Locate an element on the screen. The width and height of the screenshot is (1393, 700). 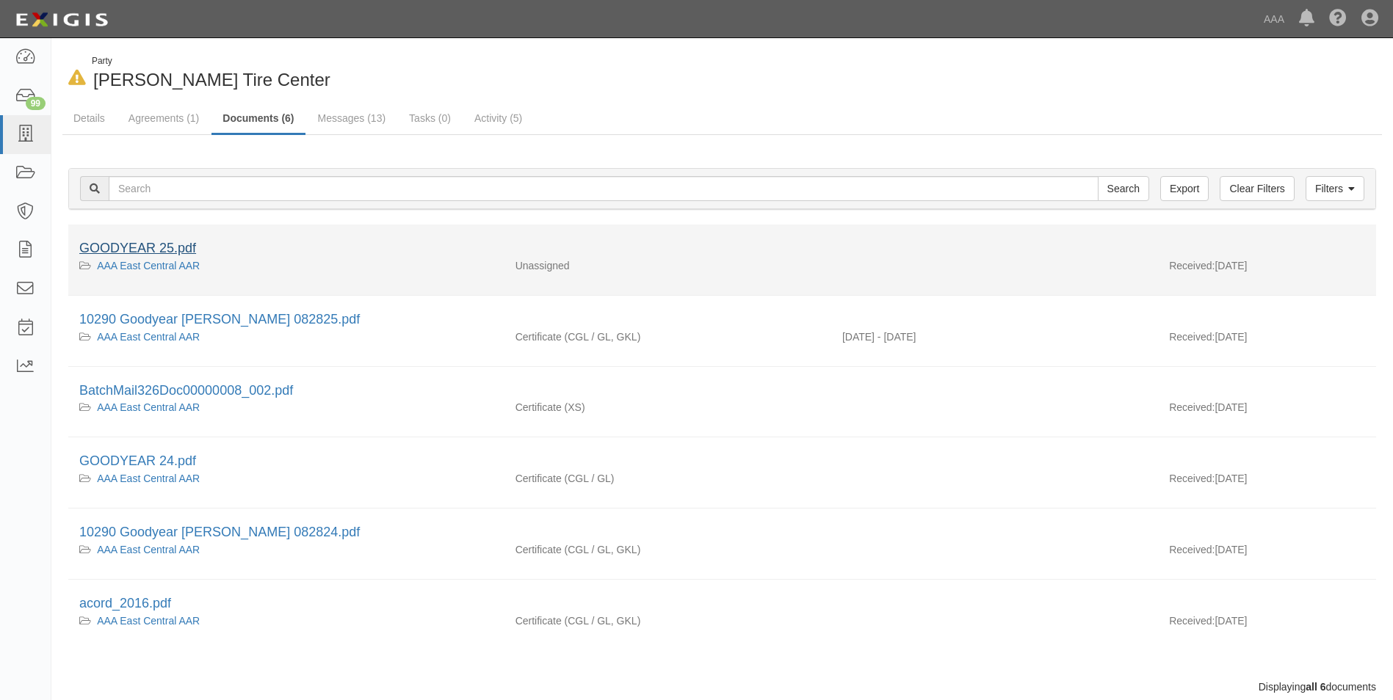
div: 10290 Goodyear Richey 082825.pdf is located at coordinates (722, 320).